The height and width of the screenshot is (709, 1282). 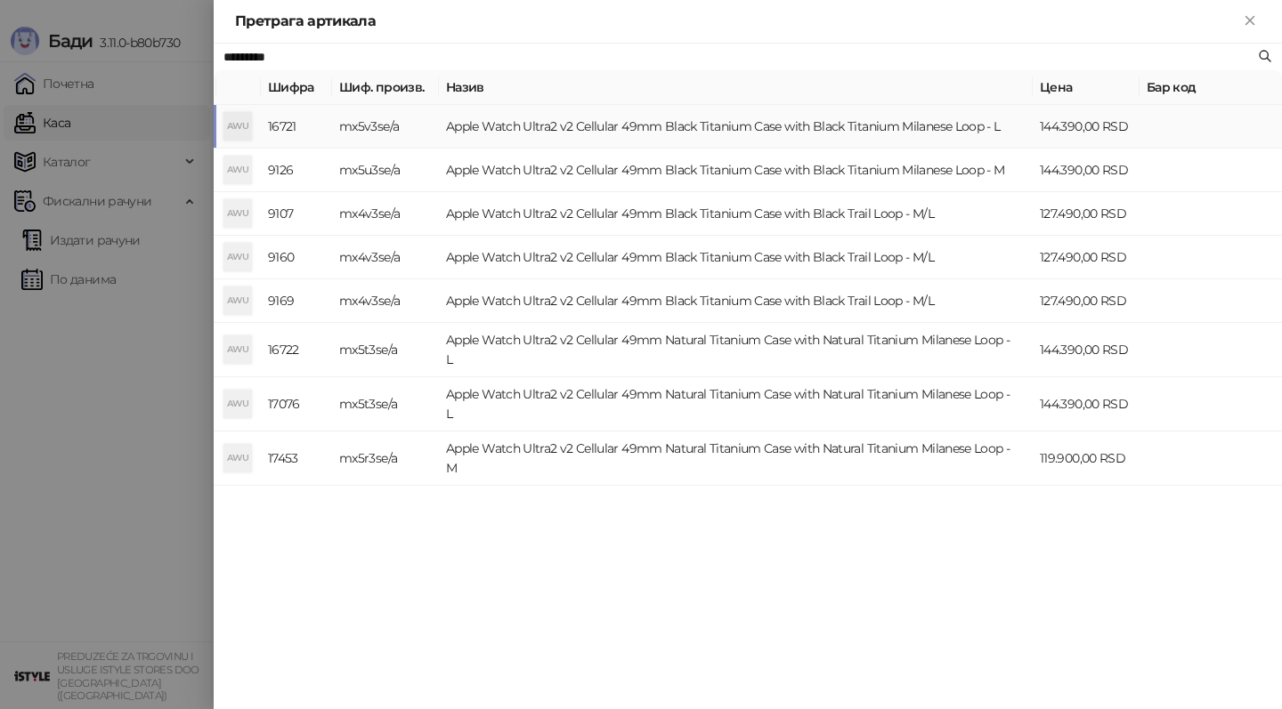 I want to click on td: Apple Watch Ultra2 v2 Cellular 49mm Black Titanium Case with Black Titanium Milanese Loop - L, so click(x=735, y=126).